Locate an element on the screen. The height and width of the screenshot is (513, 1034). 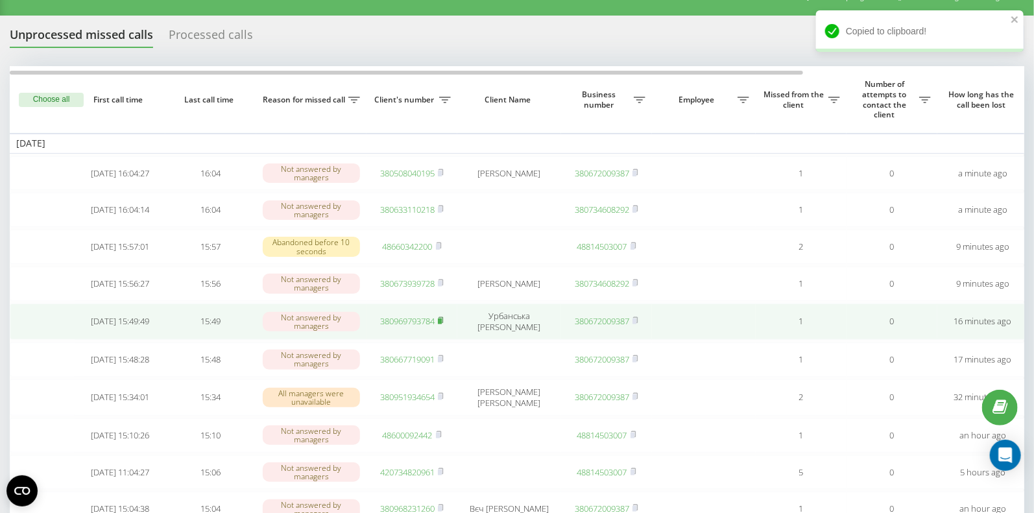
span: Missed from the client is located at coordinates (795, 99).